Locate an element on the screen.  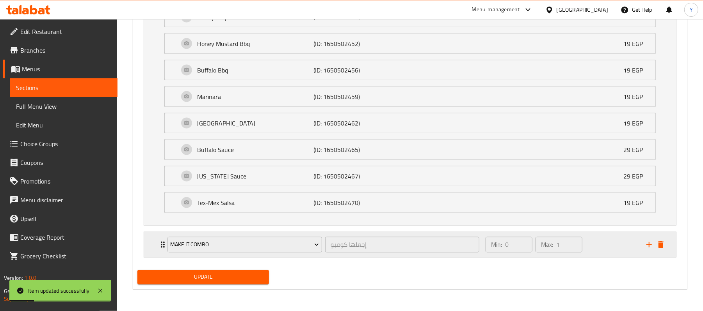
button: Update is located at coordinates (203, 277).